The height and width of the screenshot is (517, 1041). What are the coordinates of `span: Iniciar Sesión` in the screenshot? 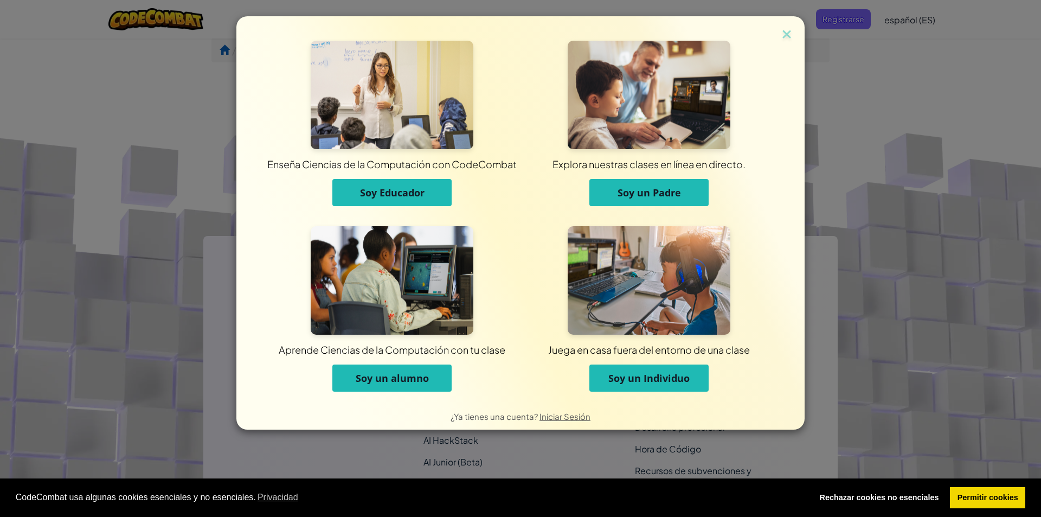 It's located at (565, 416).